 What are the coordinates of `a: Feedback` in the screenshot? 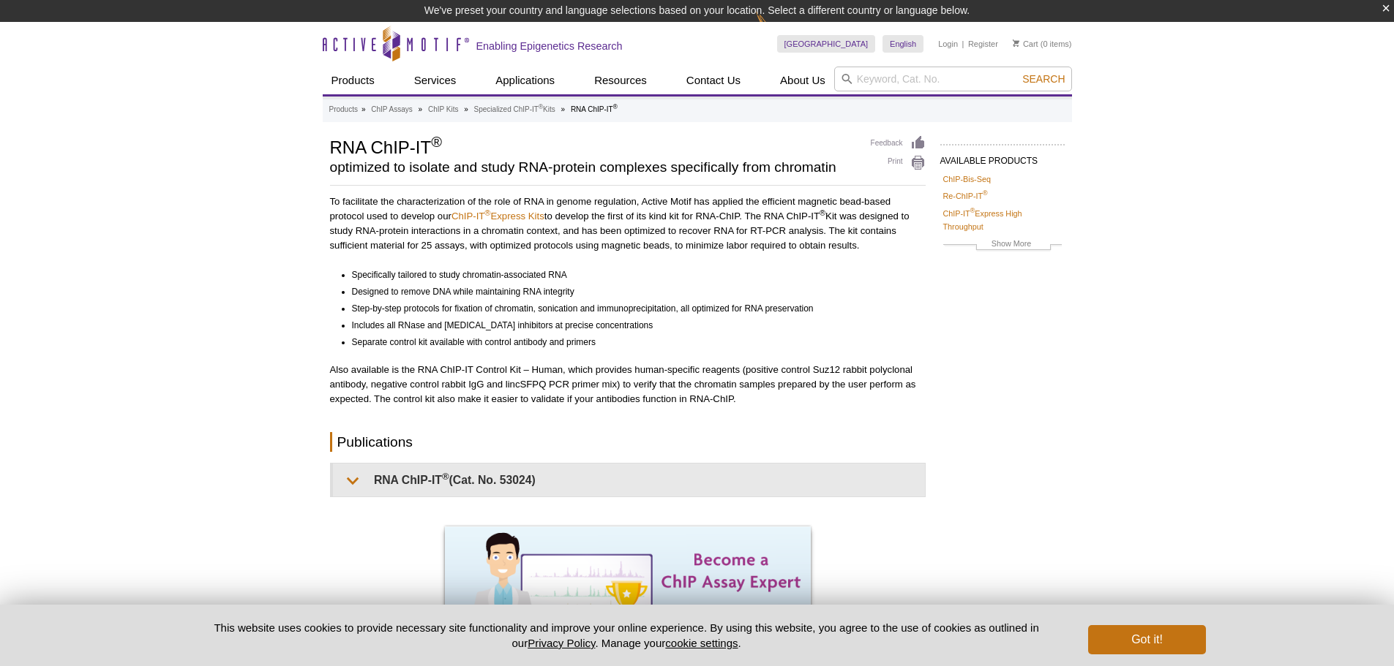 It's located at (898, 143).